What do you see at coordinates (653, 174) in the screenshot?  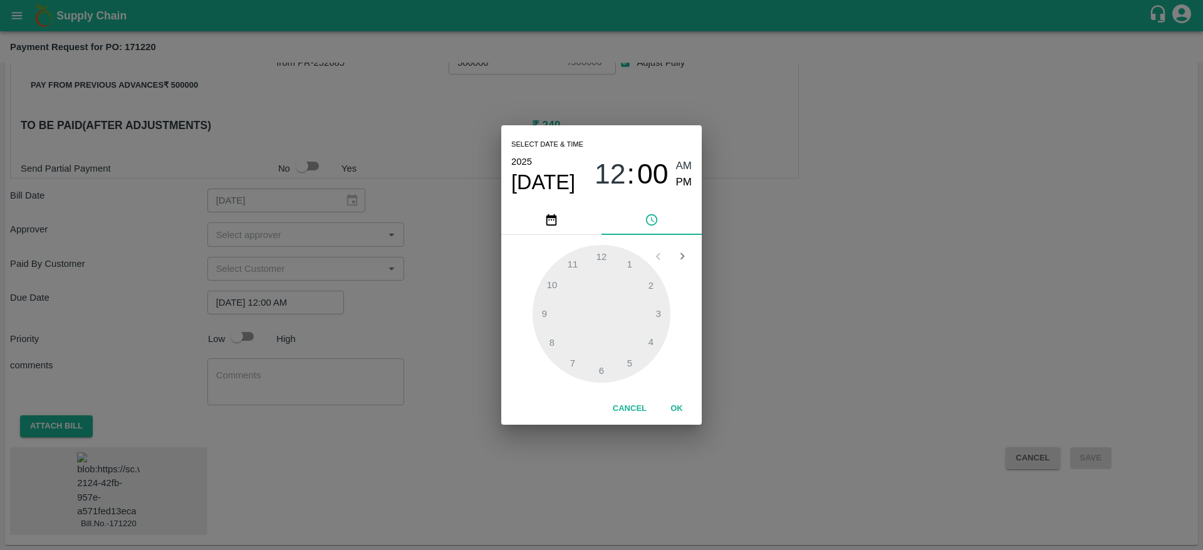 I see `span: 00` at bounding box center [653, 174].